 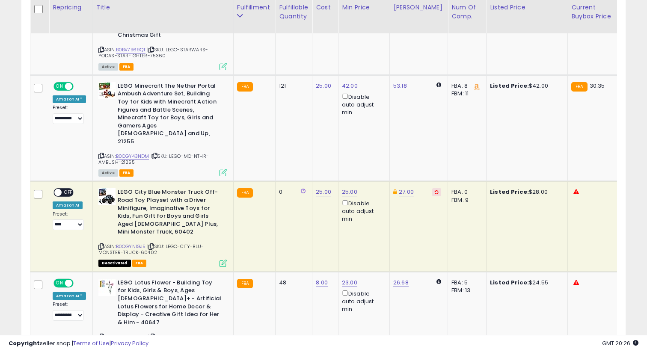 I want to click on div: Repricing, so click(x=71, y=7).